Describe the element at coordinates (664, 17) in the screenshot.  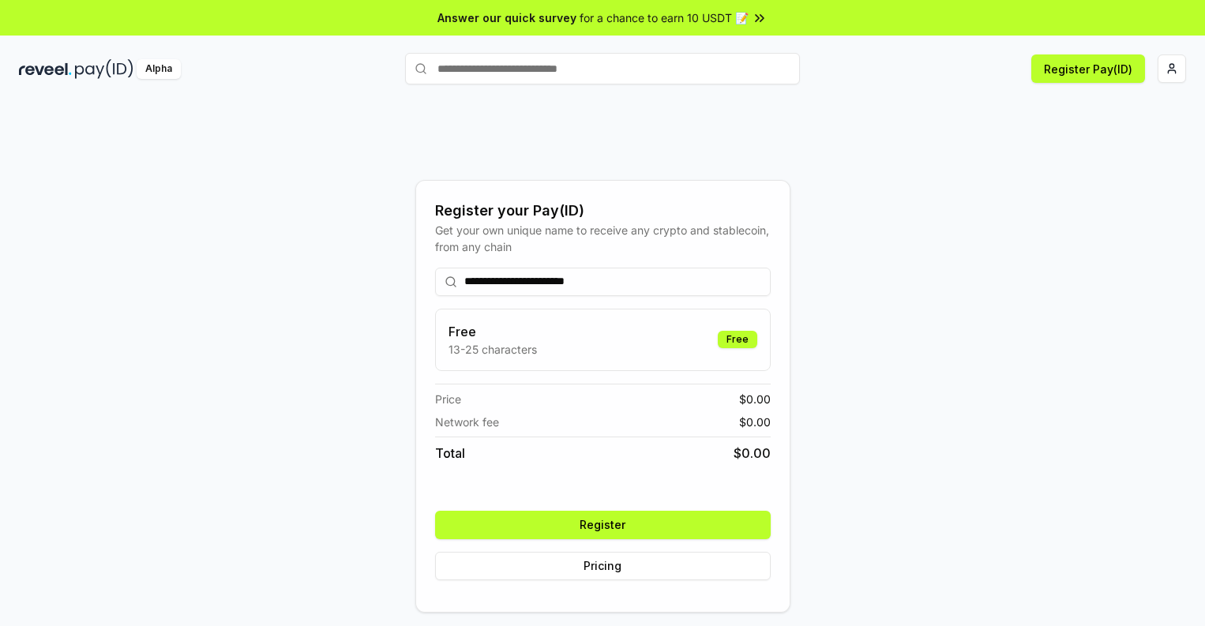
I see `span: for a chance to earn 10 USDT 📝` at that location.